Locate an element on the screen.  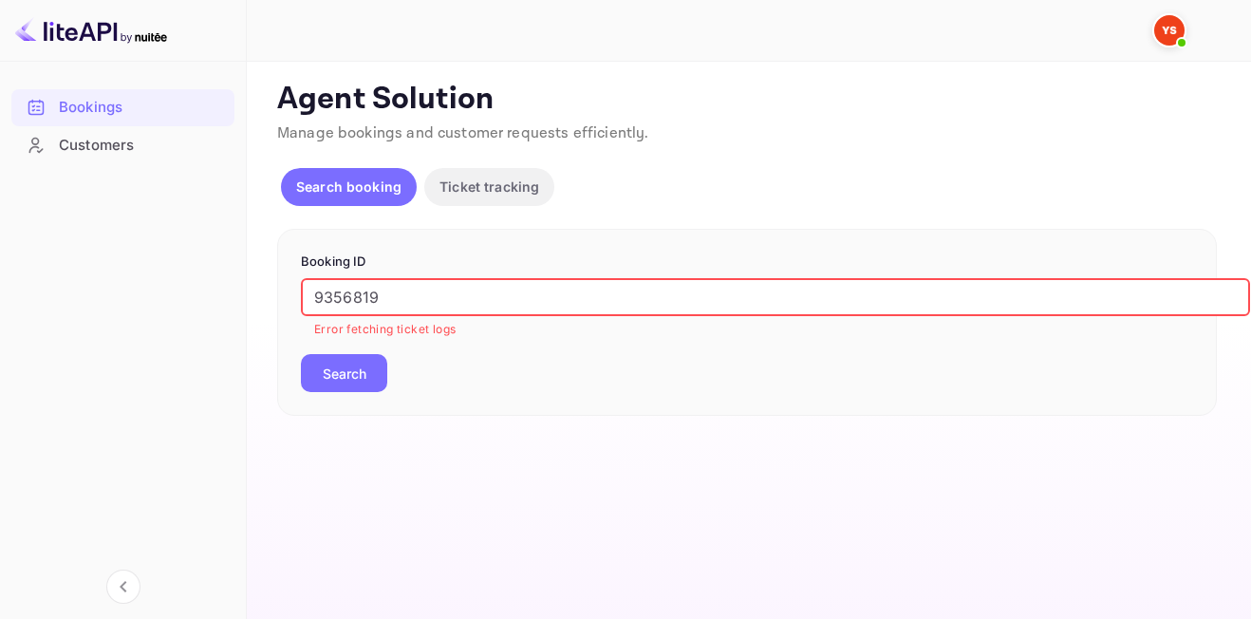
a: Customers is located at coordinates (122, 144).